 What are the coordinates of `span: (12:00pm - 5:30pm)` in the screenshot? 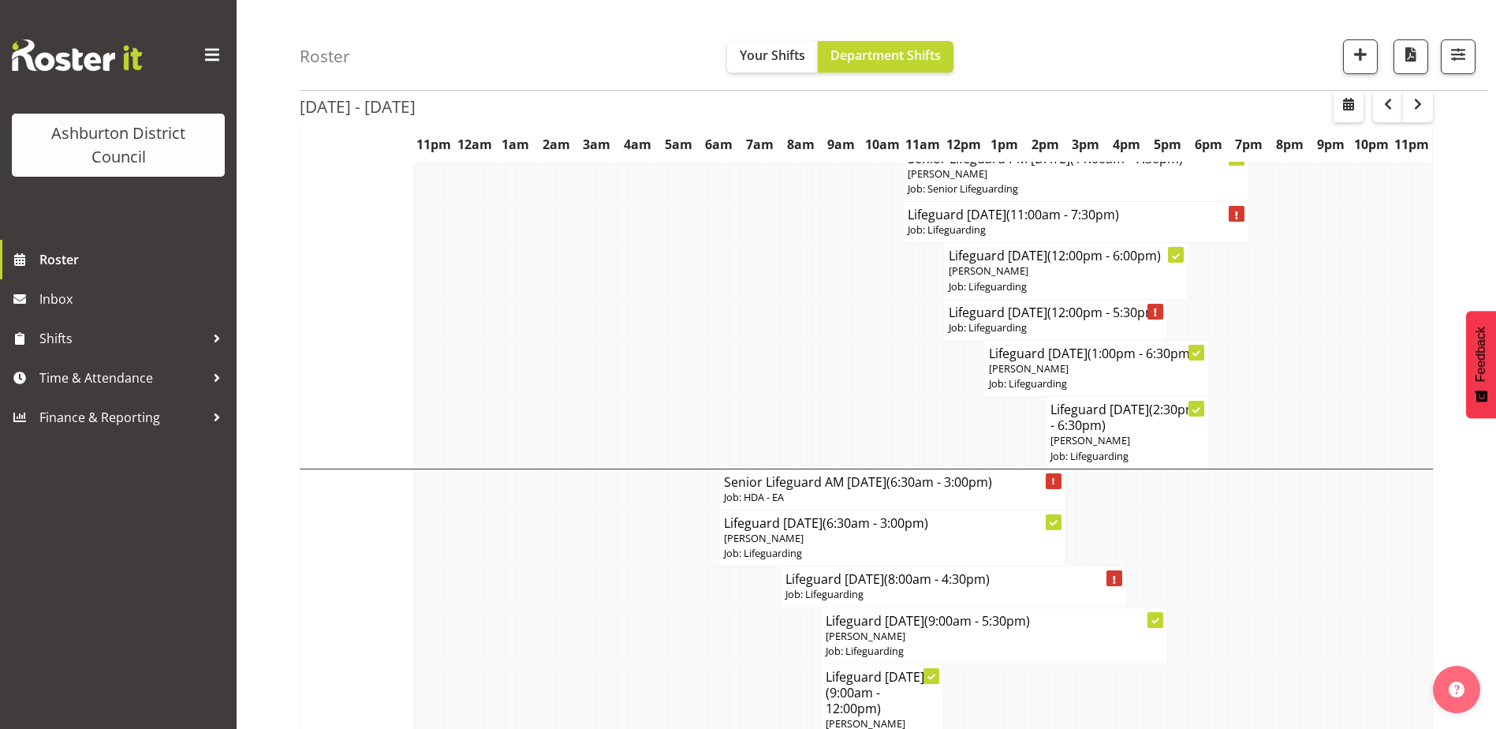 It's located at (1104, 312).